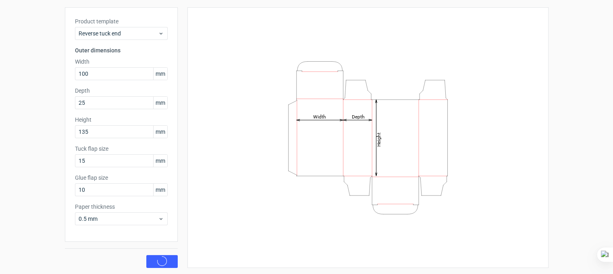 The image size is (613, 274). What do you see at coordinates (121, 91) in the screenshot?
I see `label: Depth` at bounding box center [121, 91].